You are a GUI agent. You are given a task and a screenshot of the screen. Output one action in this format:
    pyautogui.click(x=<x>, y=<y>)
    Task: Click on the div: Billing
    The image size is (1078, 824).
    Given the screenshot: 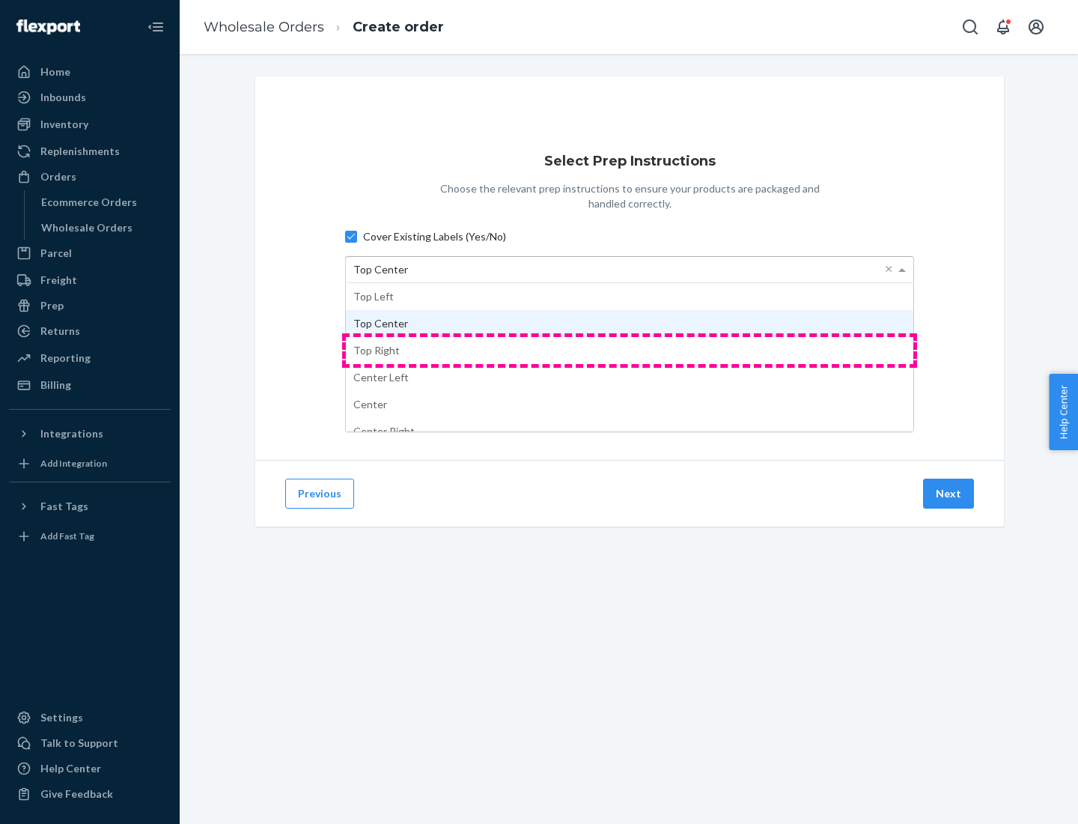 What is the action you would take?
    pyautogui.click(x=55, y=385)
    